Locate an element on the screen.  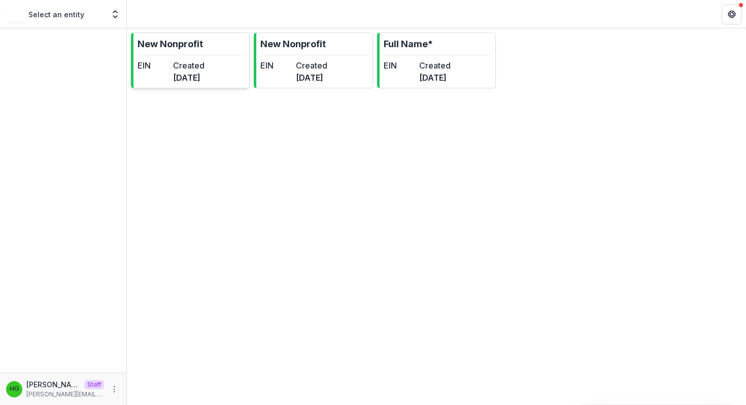
button: More is located at coordinates (114, 389).